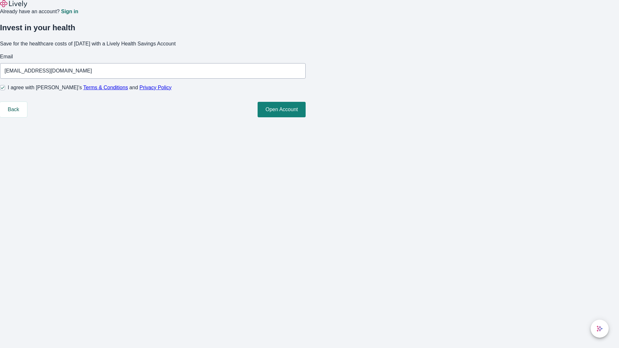 The width and height of the screenshot is (619, 348). I want to click on svg: Lively AI Assistant, so click(600, 329).